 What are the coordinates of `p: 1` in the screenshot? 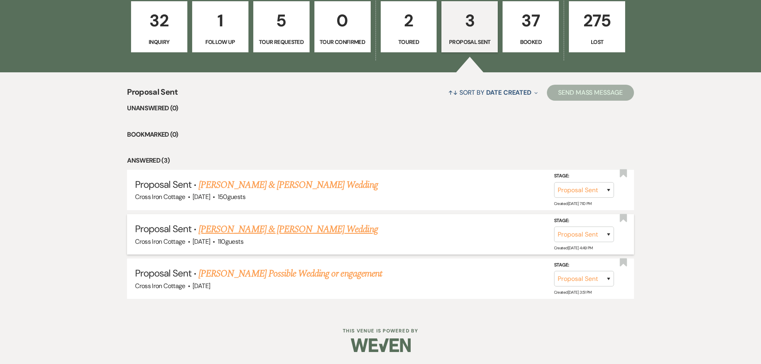 It's located at (220, 20).